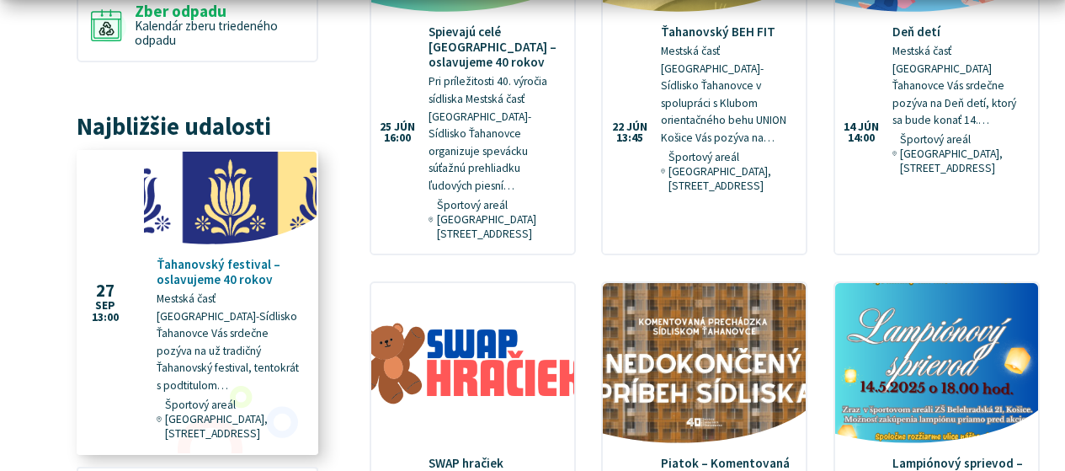 The height and width of the screenshot is (471, 1065). I want to click on h4: Ťahanovský festival – oslavujeme 40 rokov, so click(230, 272).